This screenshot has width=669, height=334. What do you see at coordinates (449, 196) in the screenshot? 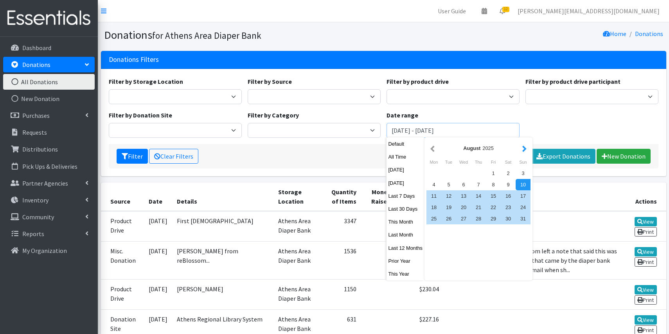
I see `div: 12` at bounding box center [449, 196].